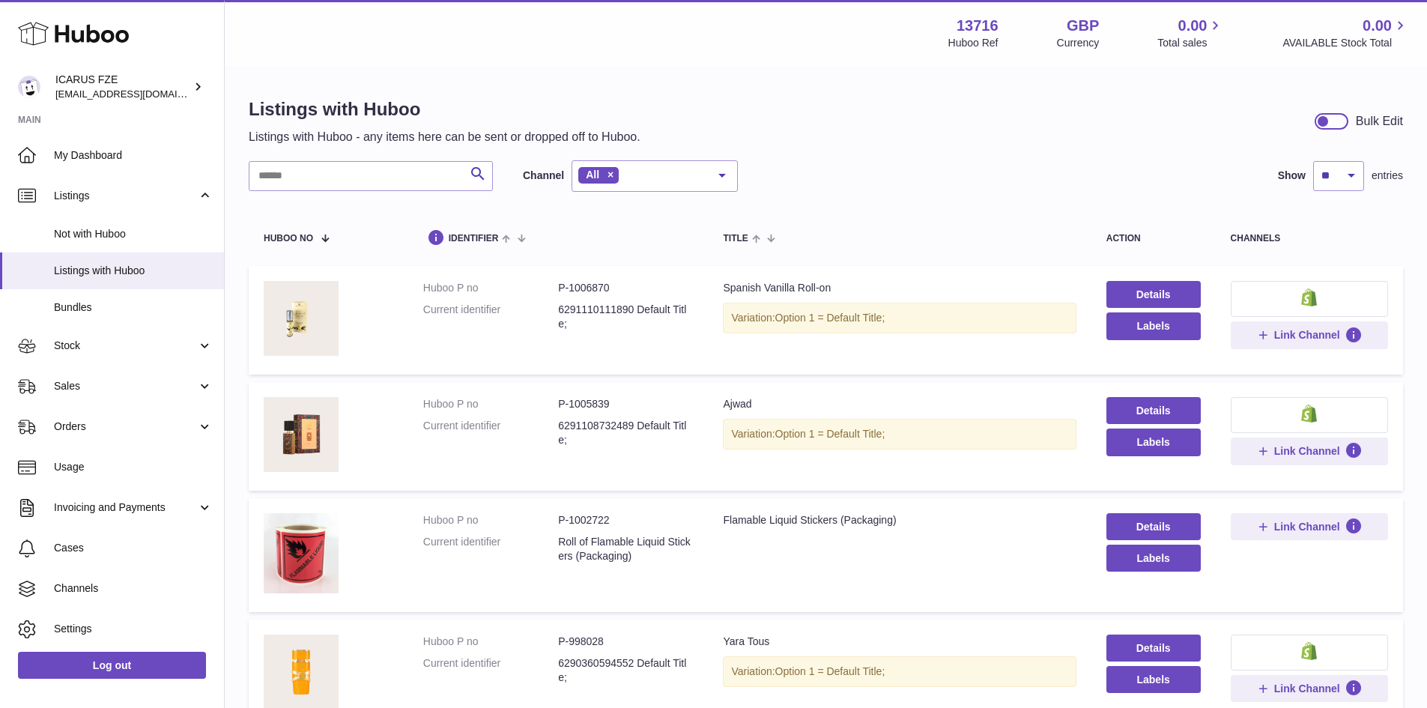  I want to click on span: identifier, so click(474, 238).